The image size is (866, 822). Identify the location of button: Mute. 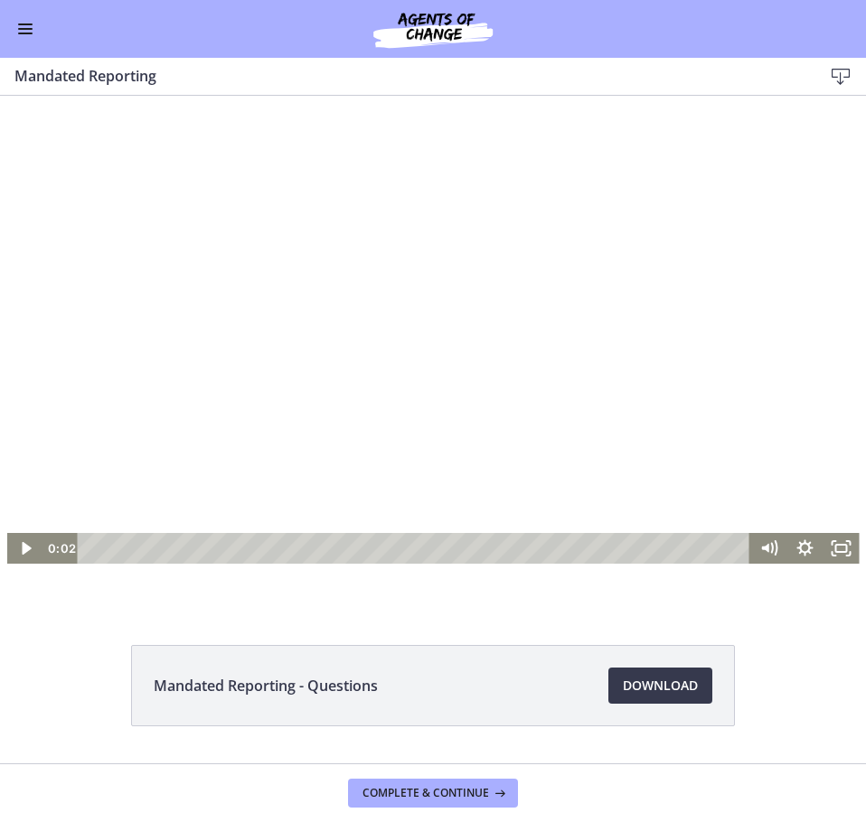
(769, 453).